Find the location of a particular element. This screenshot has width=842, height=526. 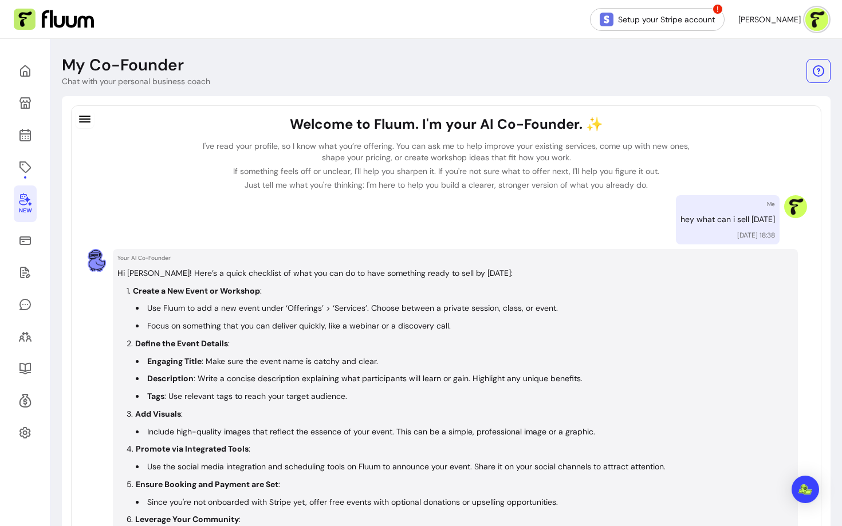

a: My Page is located at coordinates (25, 103).